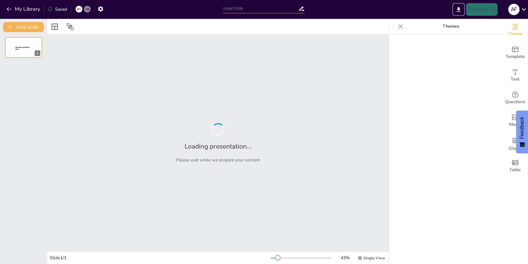  Describe the element at coordinates (515, 102) in the screenshot. I see `span: Questions` at that location.